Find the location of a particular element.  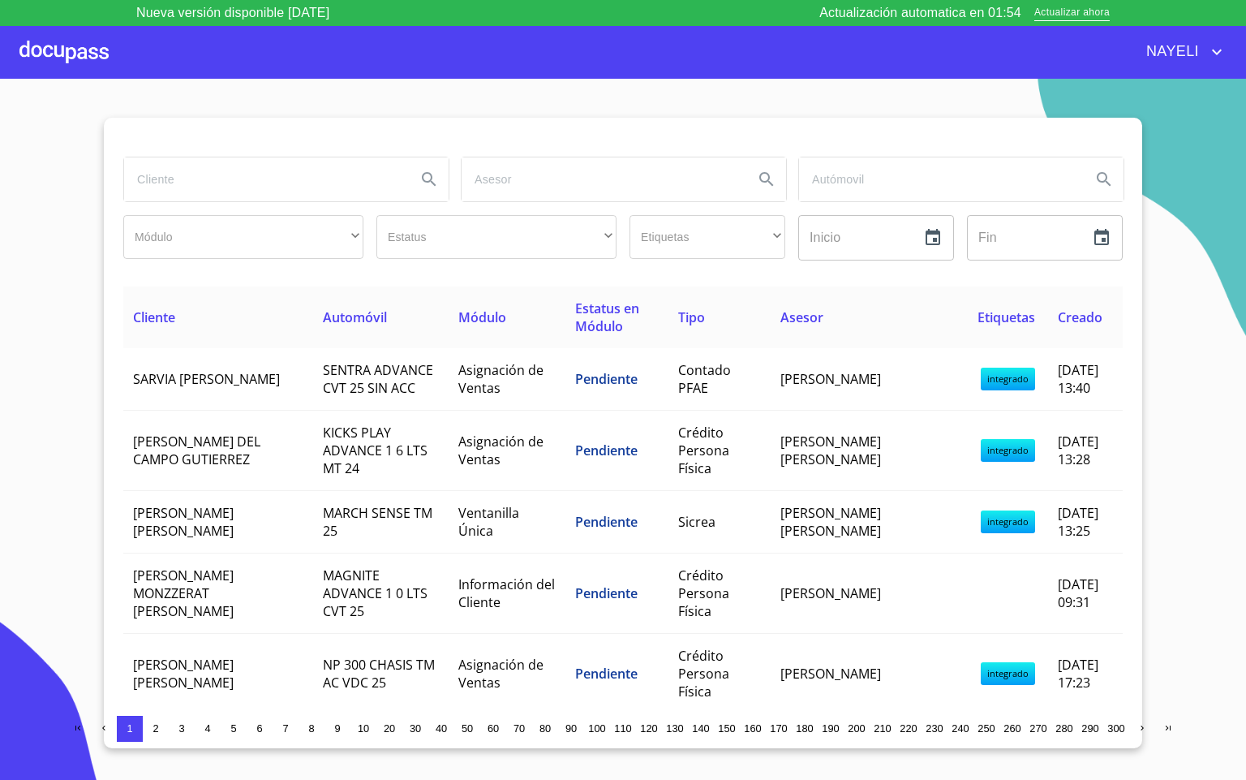

span: 240 is located at coordinates (960, 728).